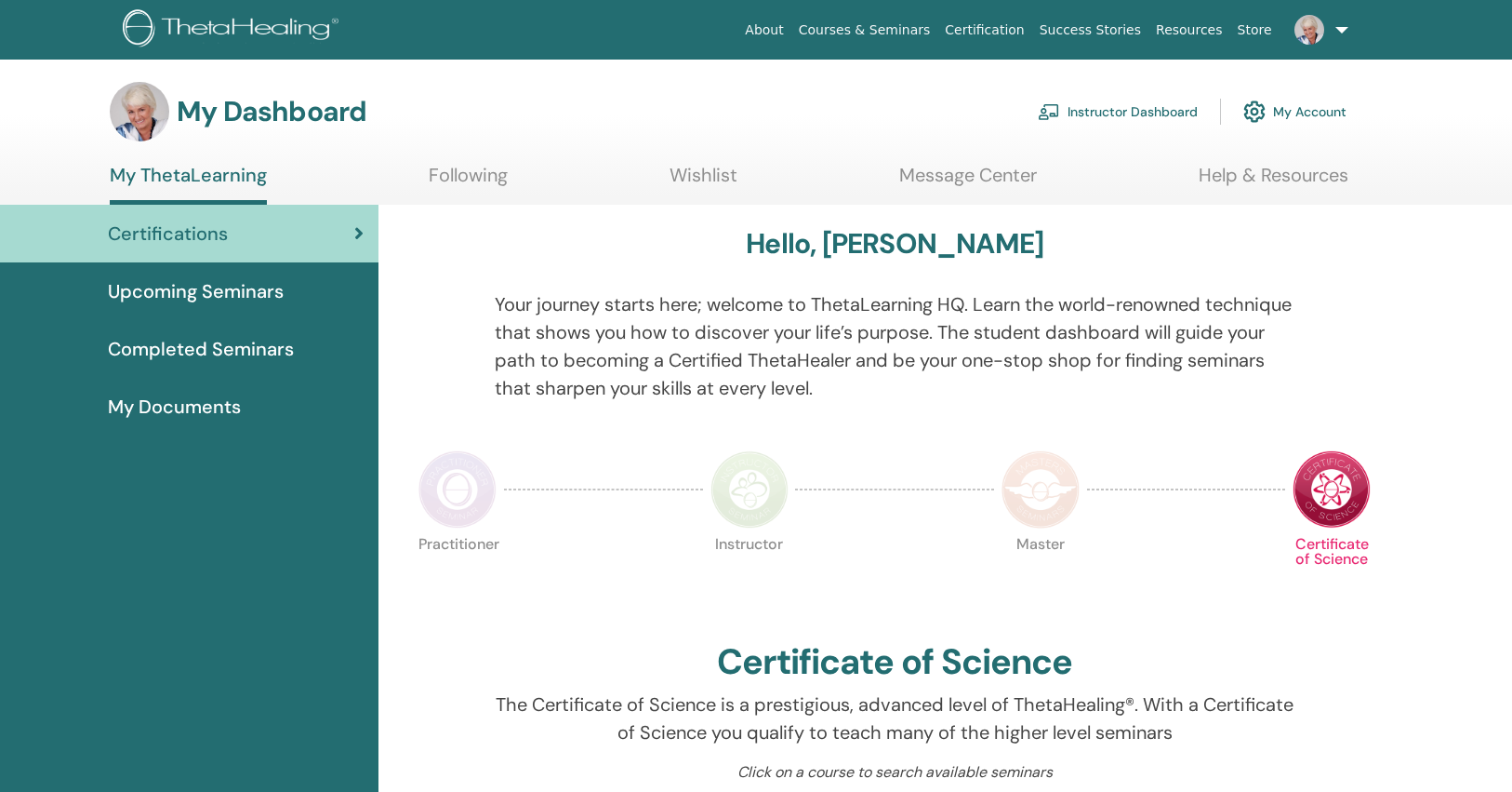 The width and height of the screenshot is (1512, 792). I want to click on a: Following, so click(467, 181).